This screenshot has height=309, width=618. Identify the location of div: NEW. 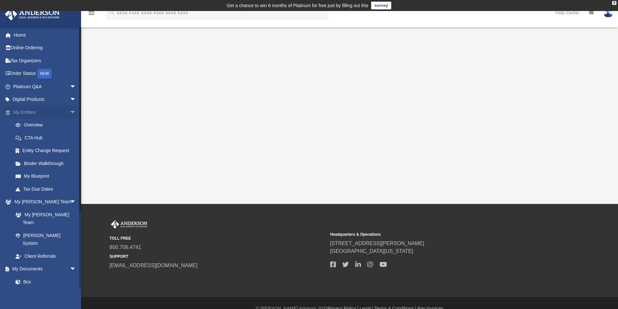
(44, 74).